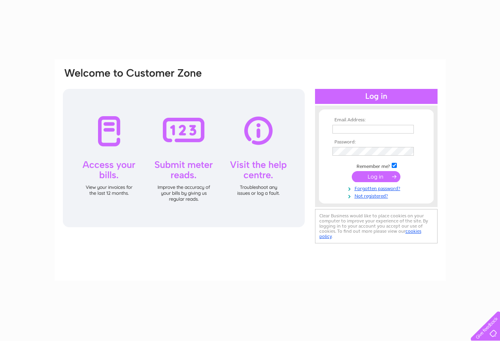  Describe the element at coordinates (376, 142) in the screenshot. I see `th: Password:` at that location.